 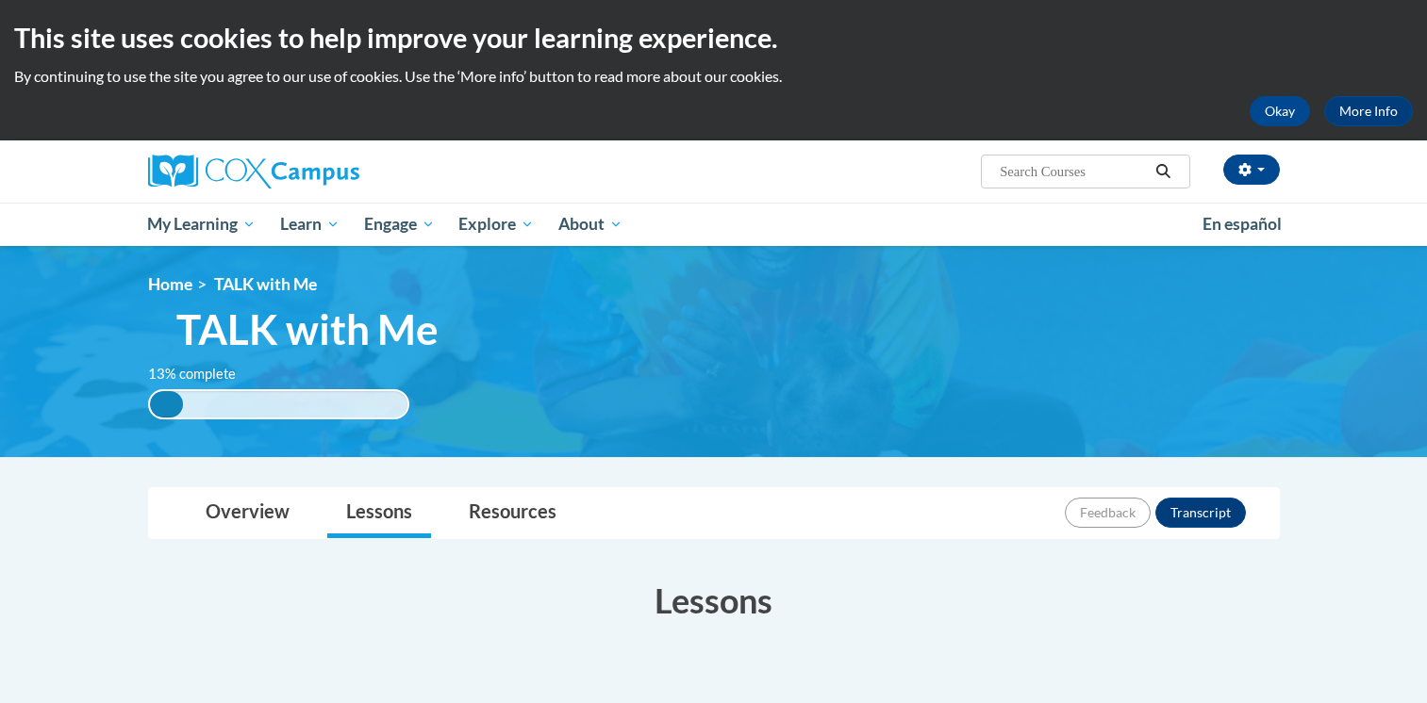 I want to click on a: More Info, so click(x=1368, y=111).